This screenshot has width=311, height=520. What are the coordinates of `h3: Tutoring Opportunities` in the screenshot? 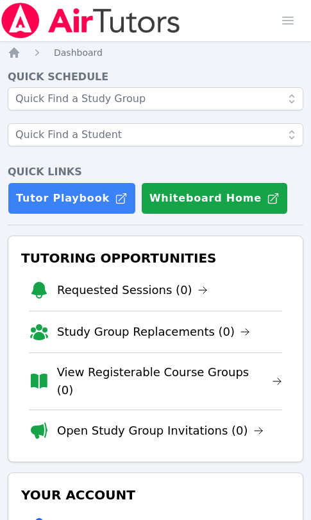 It's located at (155, 258).